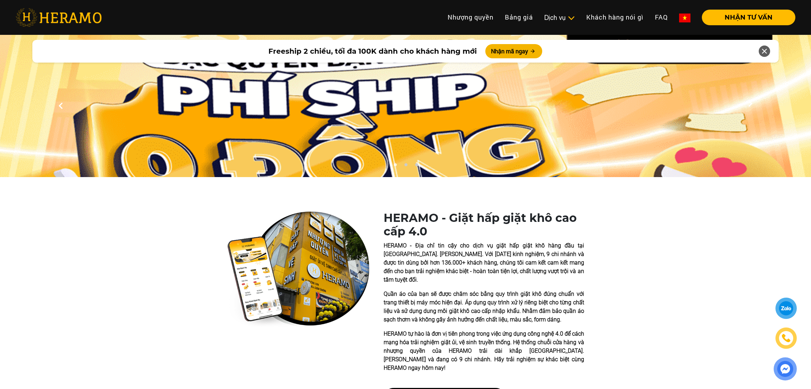  What do you see at coordinates (395, 166) in the screenshot?
I see `button: 1` at bounding box center [395, 166].